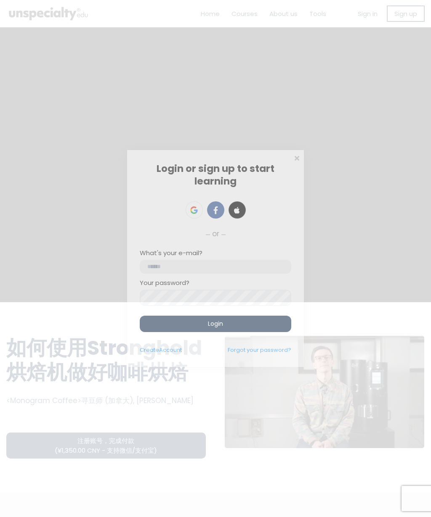 The width and height of the screenshot is (431, 517). I want to click on span: Login, so click(215, 324).